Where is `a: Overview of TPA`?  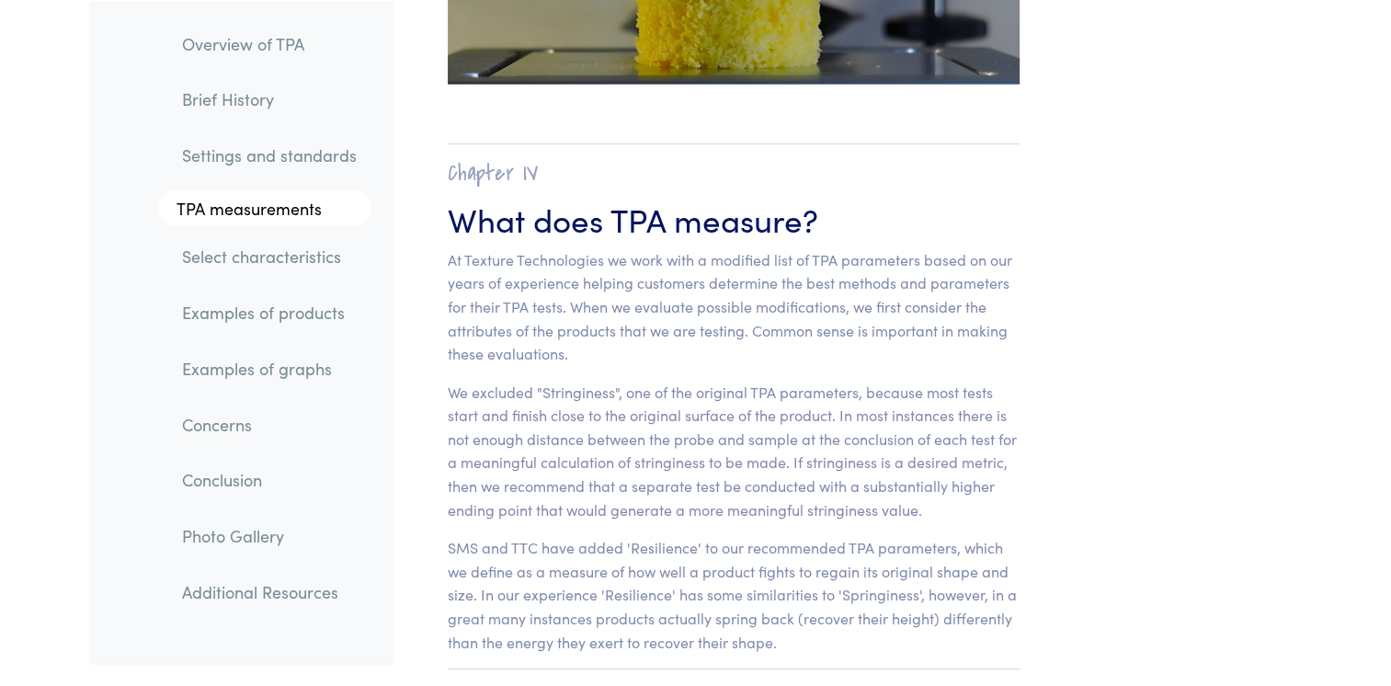
a: Overview of TPA is located at coordinates (269, 43).